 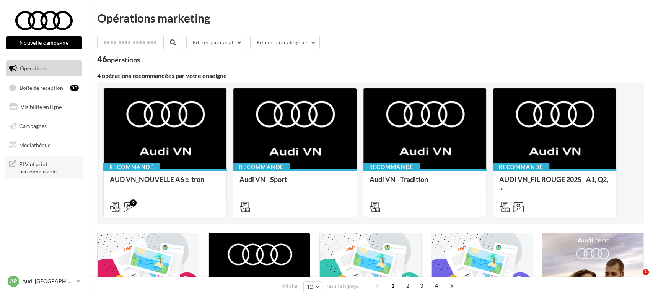 I want to click on span: AUDI VN_FIL ROUGE 2025 - A1, Q2, ..., so click(x=553, y=183).